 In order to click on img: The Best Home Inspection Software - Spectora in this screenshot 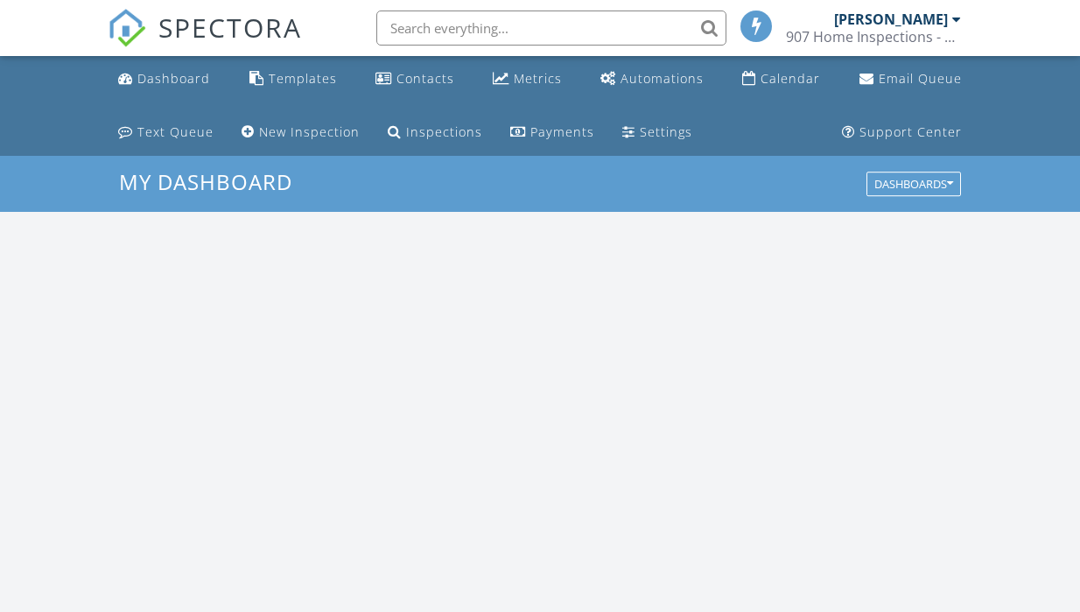, I will do `click(127, 28)`.